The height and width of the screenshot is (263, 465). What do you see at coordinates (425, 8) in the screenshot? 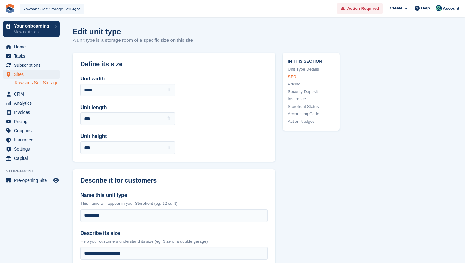
I see `span: Help` at bounding box center [425, 8].